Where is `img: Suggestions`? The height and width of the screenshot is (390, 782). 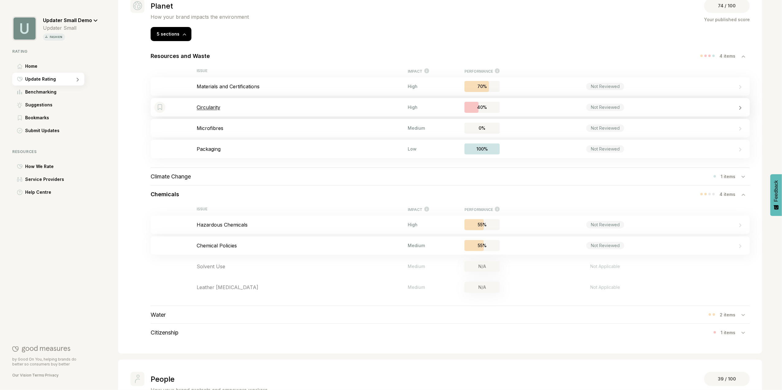 img: Suggestions is located at coordinates (20, 105).